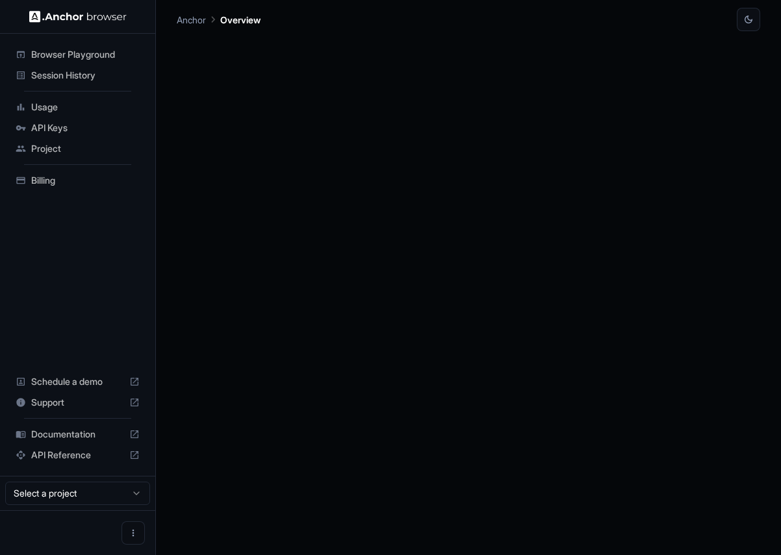 The width and height of the screenshot is (781, 555). I want to click on div: API Keys, so click(77, 128).